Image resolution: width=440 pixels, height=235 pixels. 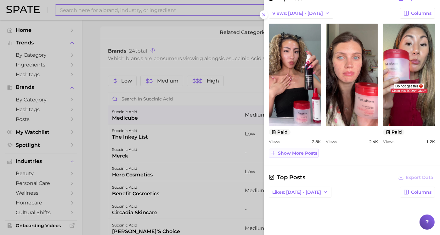 What do you see at coordinates (316, 141) in the screenshot?
I see `span: 2.8k` at bounding box center [316, 141].